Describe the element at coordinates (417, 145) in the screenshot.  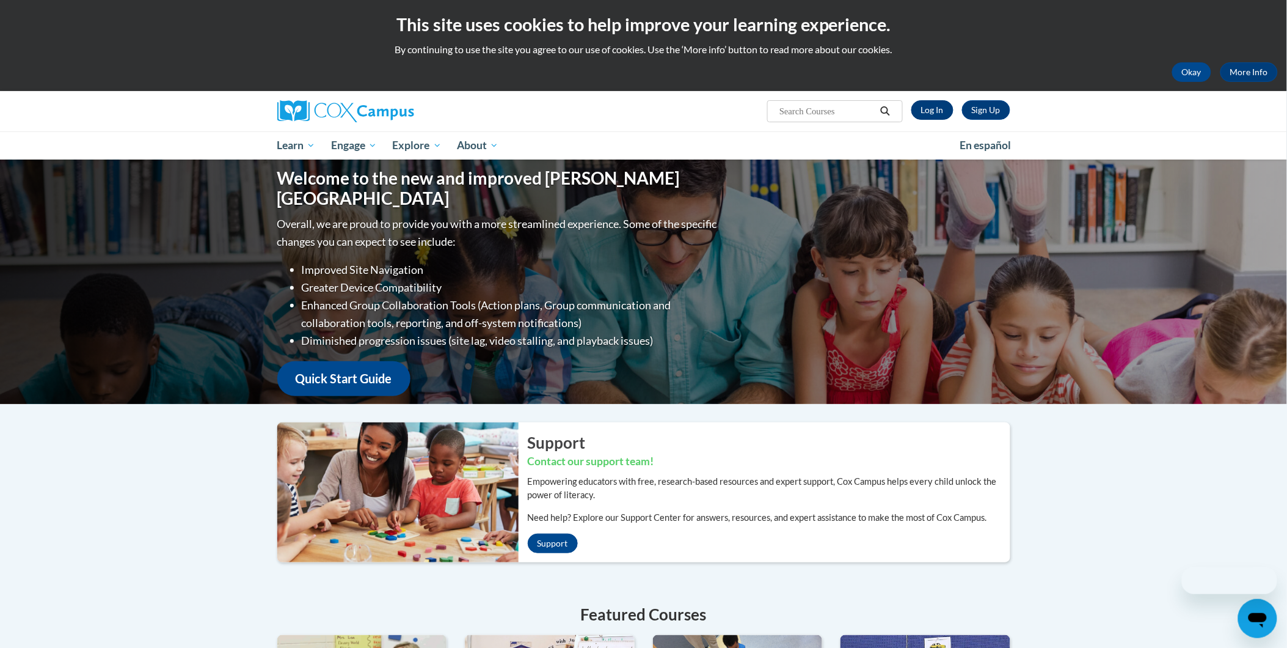
I see `a: Explore` at that location.